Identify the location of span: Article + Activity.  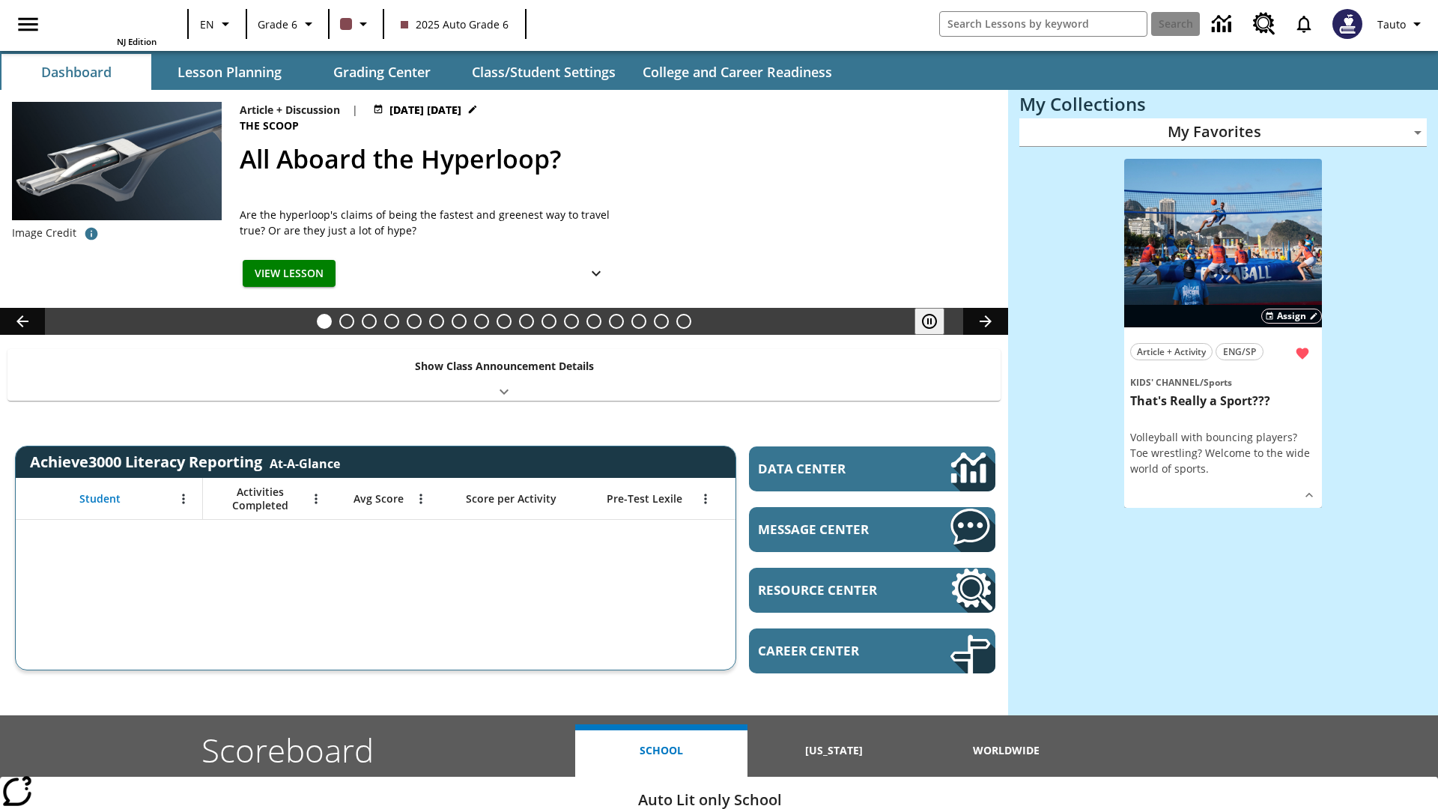
(1171, 351).